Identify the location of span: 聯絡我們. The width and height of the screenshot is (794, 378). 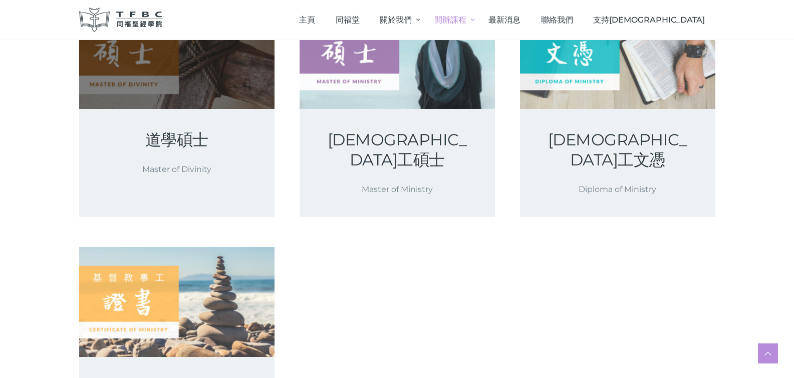
(557, 20).